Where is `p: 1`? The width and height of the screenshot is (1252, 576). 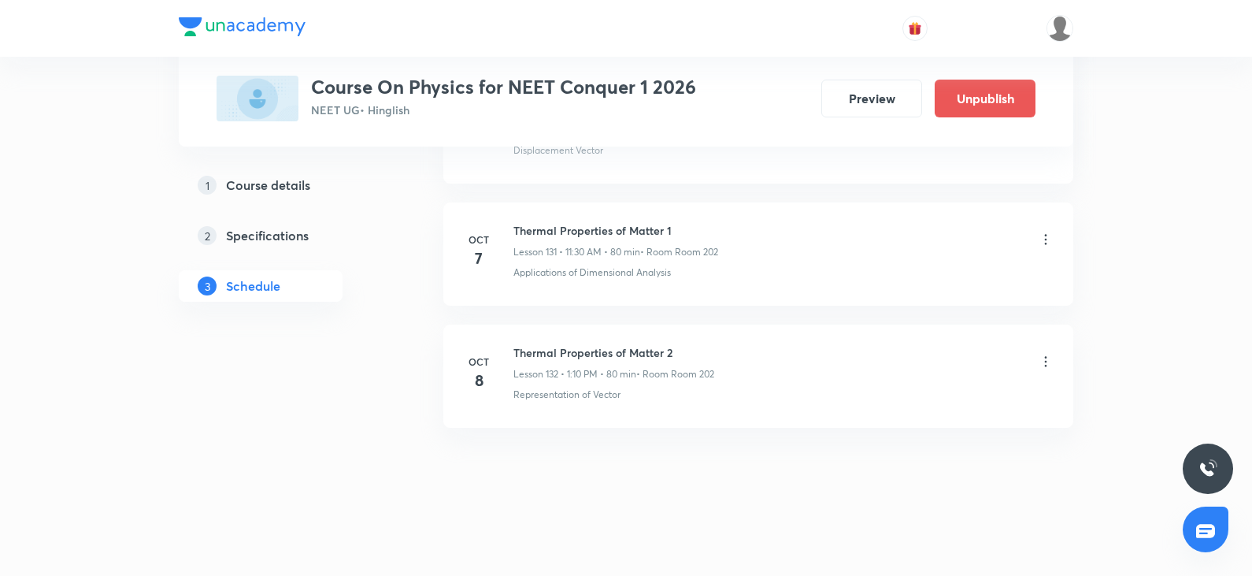 p: 1 is located at coordinates (207, 185).